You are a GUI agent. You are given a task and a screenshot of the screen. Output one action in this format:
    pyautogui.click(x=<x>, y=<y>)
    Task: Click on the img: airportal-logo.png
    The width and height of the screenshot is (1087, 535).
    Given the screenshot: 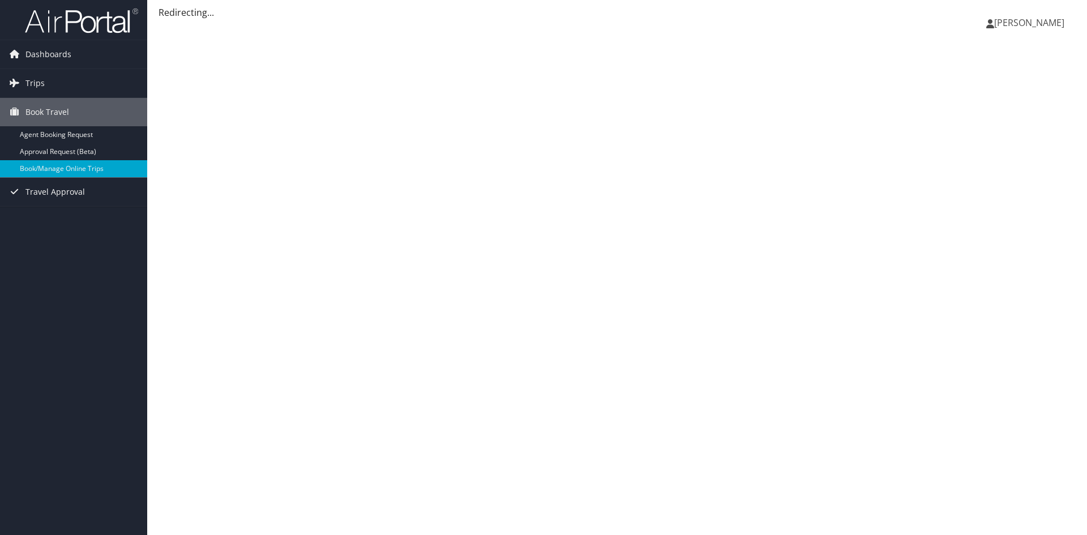 What is the action you would take?
    pyautogui.click(x=81, y=20)
    